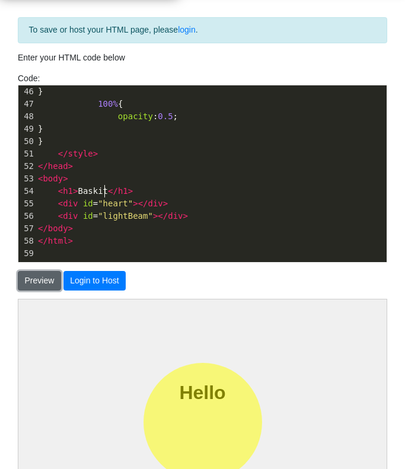  I want to click on div: To save or host your HTML page, please ., so click(202, 30).